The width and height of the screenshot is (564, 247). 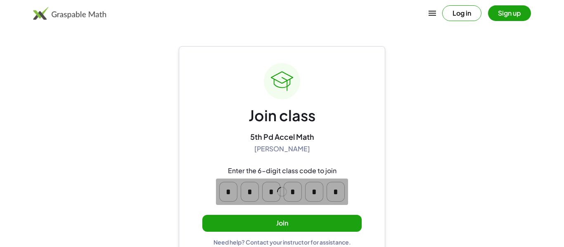 I want to click on button: Log in, so click(x=461, y=13).